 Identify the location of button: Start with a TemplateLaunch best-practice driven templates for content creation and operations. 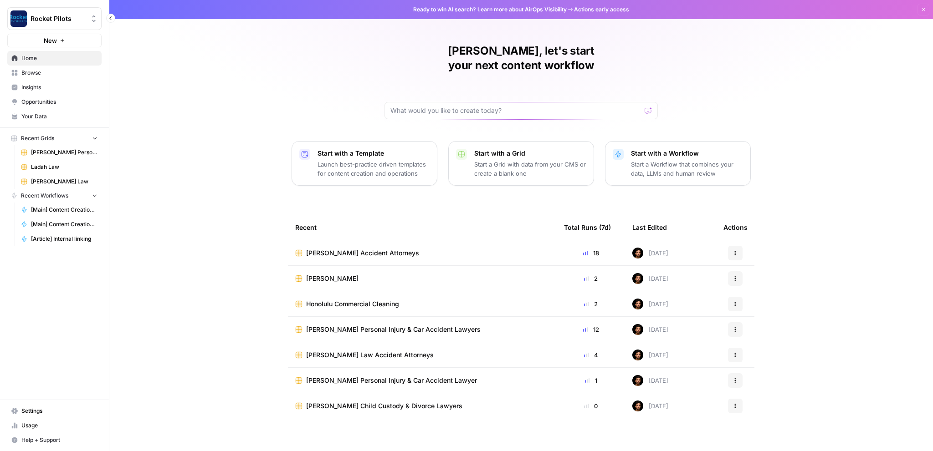
(364, 163).